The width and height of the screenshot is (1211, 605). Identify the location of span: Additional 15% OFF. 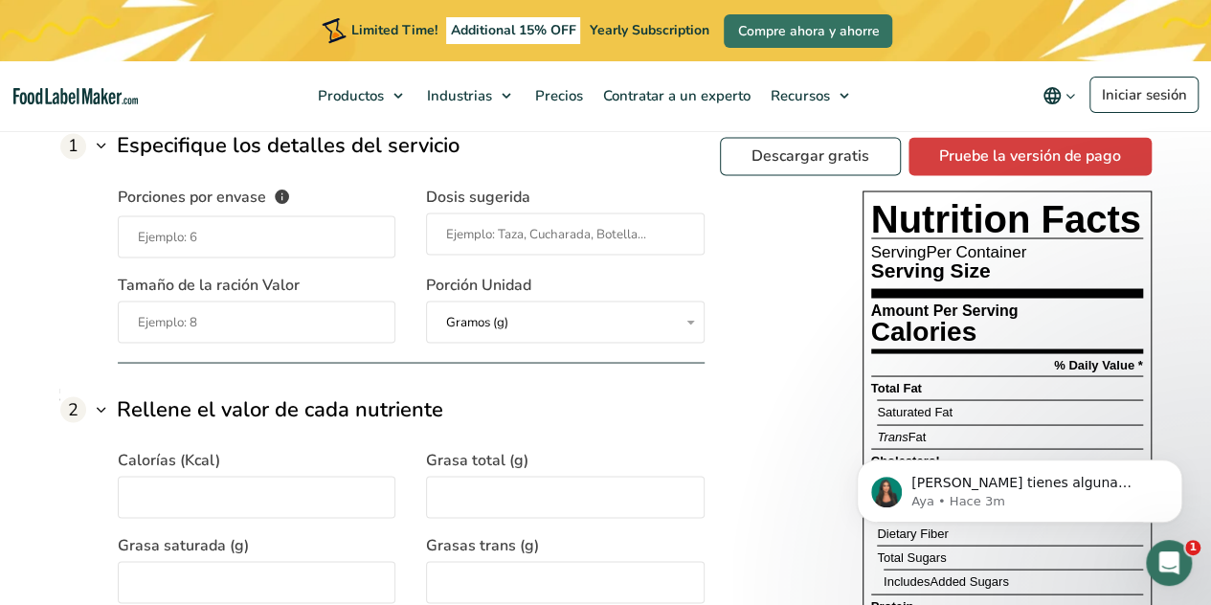
(513, 31).